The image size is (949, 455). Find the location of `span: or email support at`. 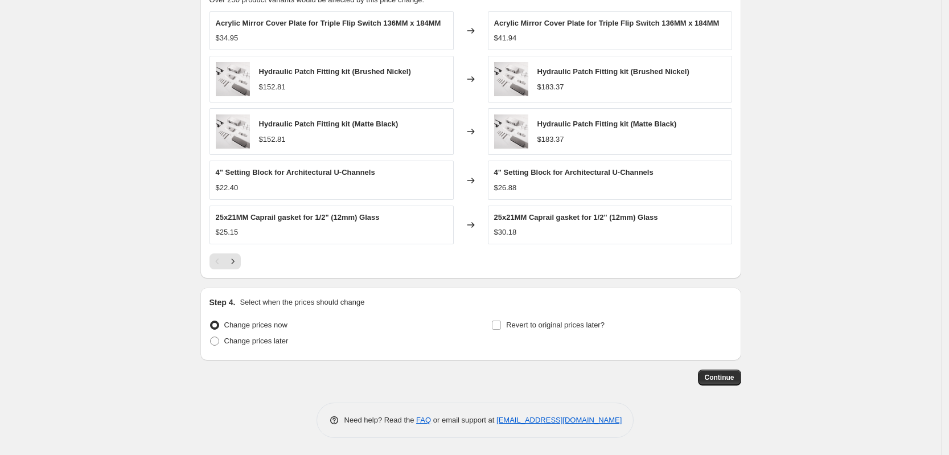

span: or email support at is located at coordinates (463, 419).